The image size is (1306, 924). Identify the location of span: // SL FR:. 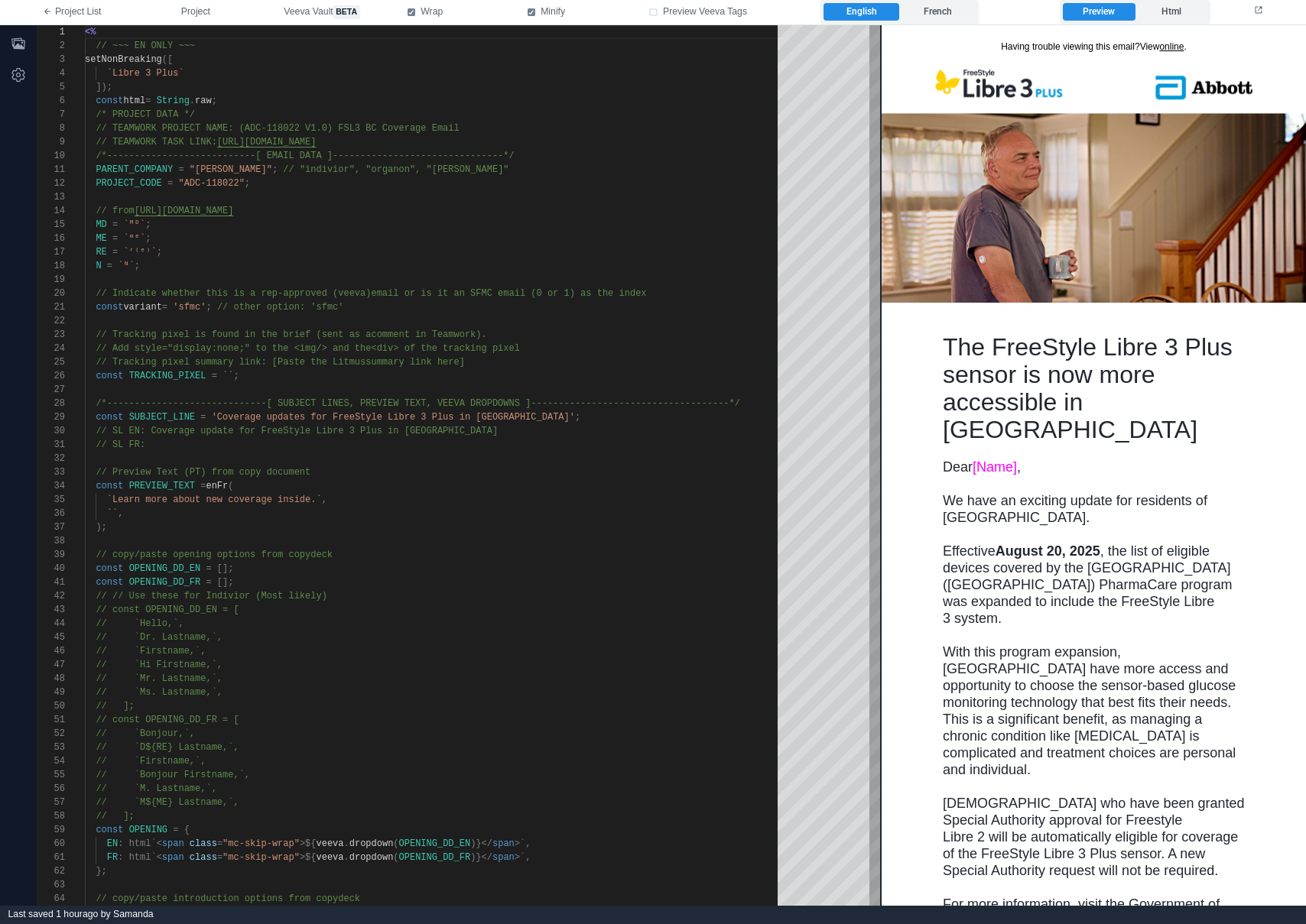
(120, 445).